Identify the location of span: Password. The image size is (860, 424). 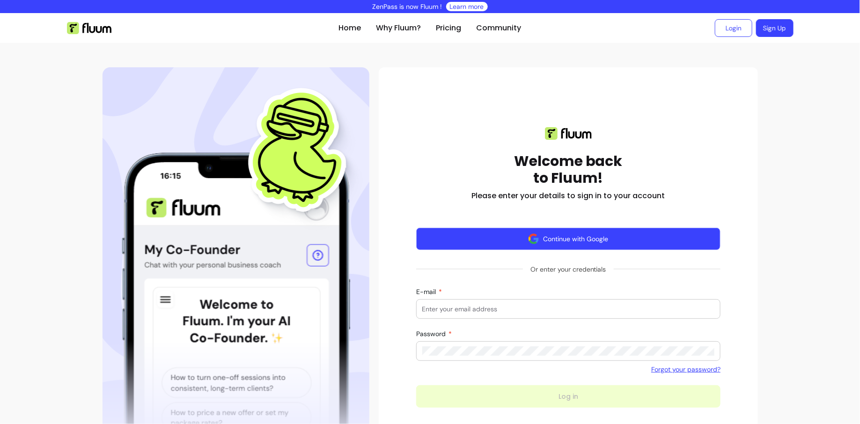
(432, 334).